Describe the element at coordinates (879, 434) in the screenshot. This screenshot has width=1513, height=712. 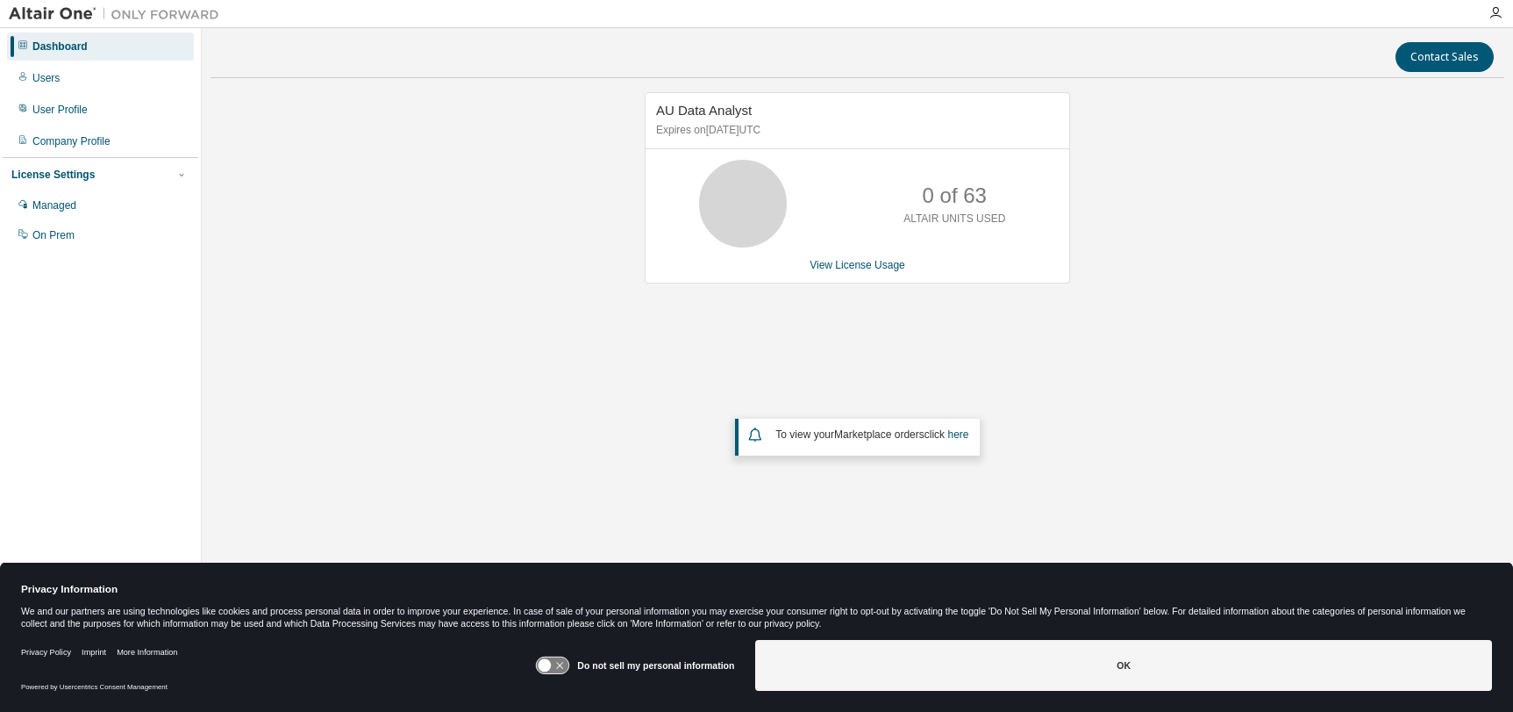
I see `em: Marketplace orders` at that location.